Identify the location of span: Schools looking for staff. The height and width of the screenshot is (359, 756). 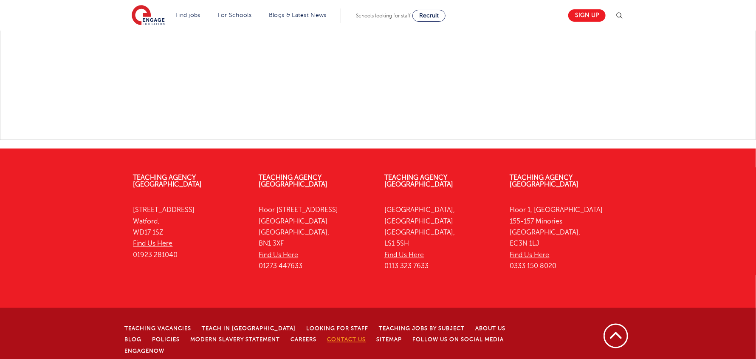
(383, 16).